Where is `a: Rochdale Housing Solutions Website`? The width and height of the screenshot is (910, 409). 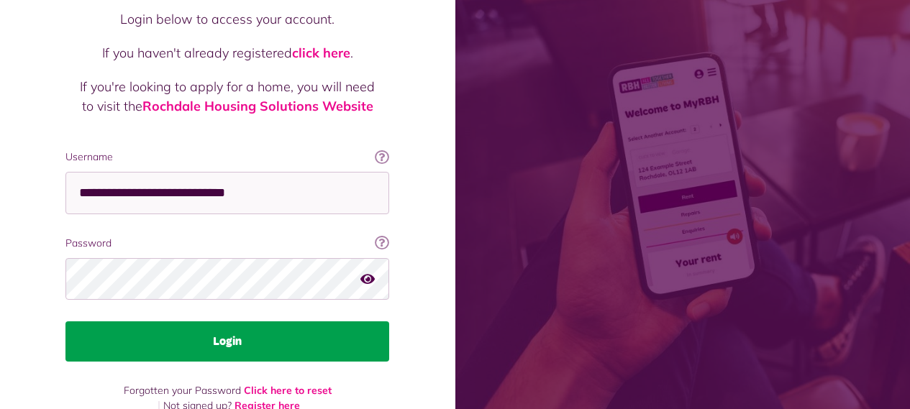 a: Rochdale Housing Solutions Website is located at coordinates (257, 106).